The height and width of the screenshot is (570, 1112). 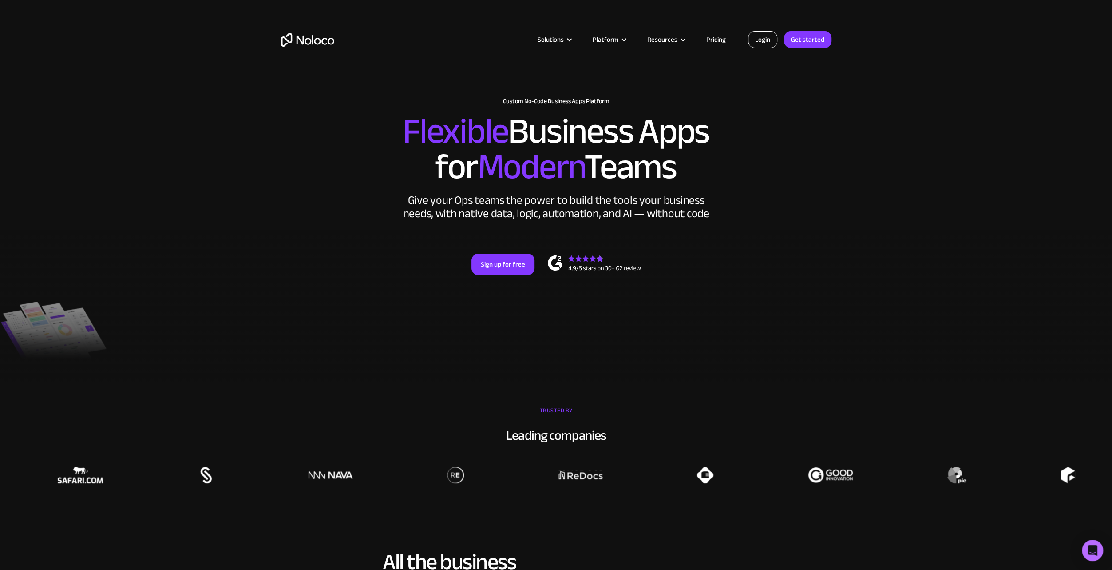 What do you see at coordinates (456, 131) in the screenshot?
I see `span: Flexible` at bounding box center [456, 131].